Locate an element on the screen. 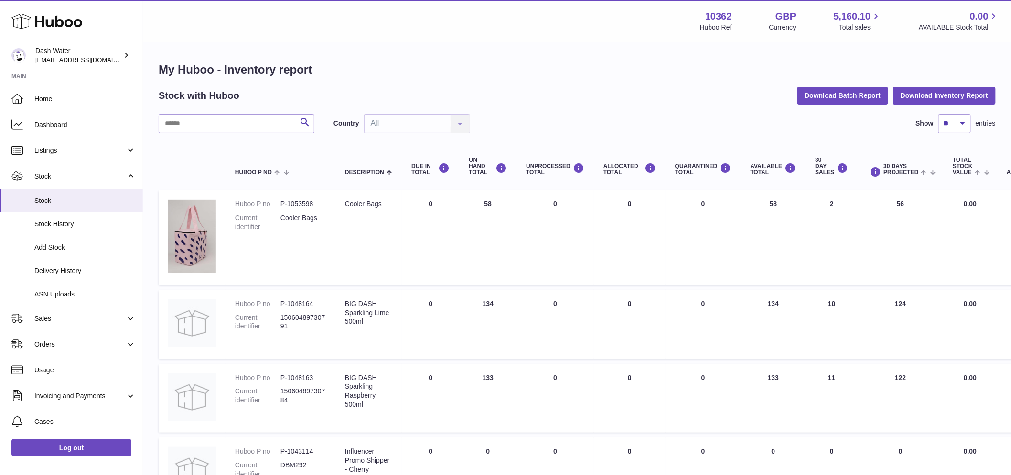  div: DUE IN TOTAL is located at coordinates (430, 169).